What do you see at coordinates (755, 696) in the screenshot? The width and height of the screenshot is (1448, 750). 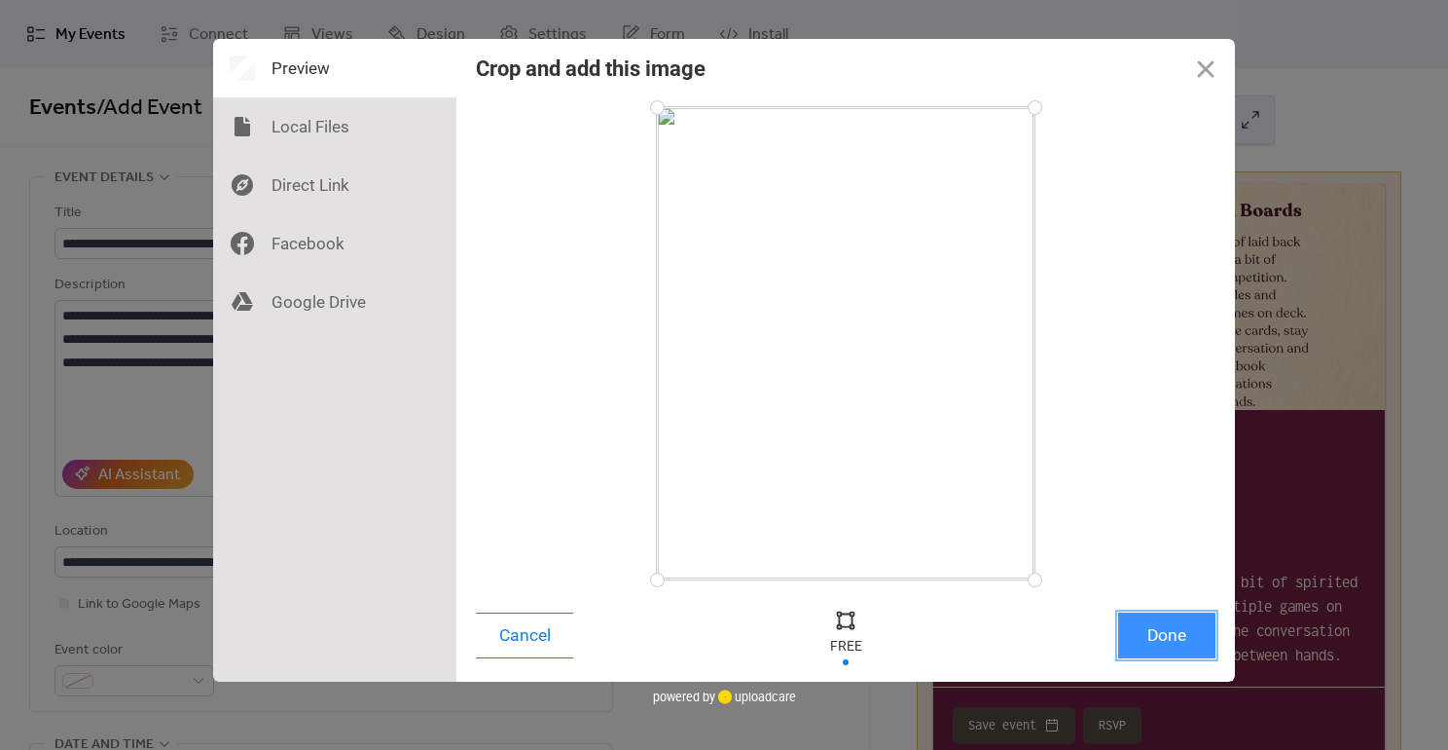 I see `a: uploadcare` at bounding box center [755, 696].